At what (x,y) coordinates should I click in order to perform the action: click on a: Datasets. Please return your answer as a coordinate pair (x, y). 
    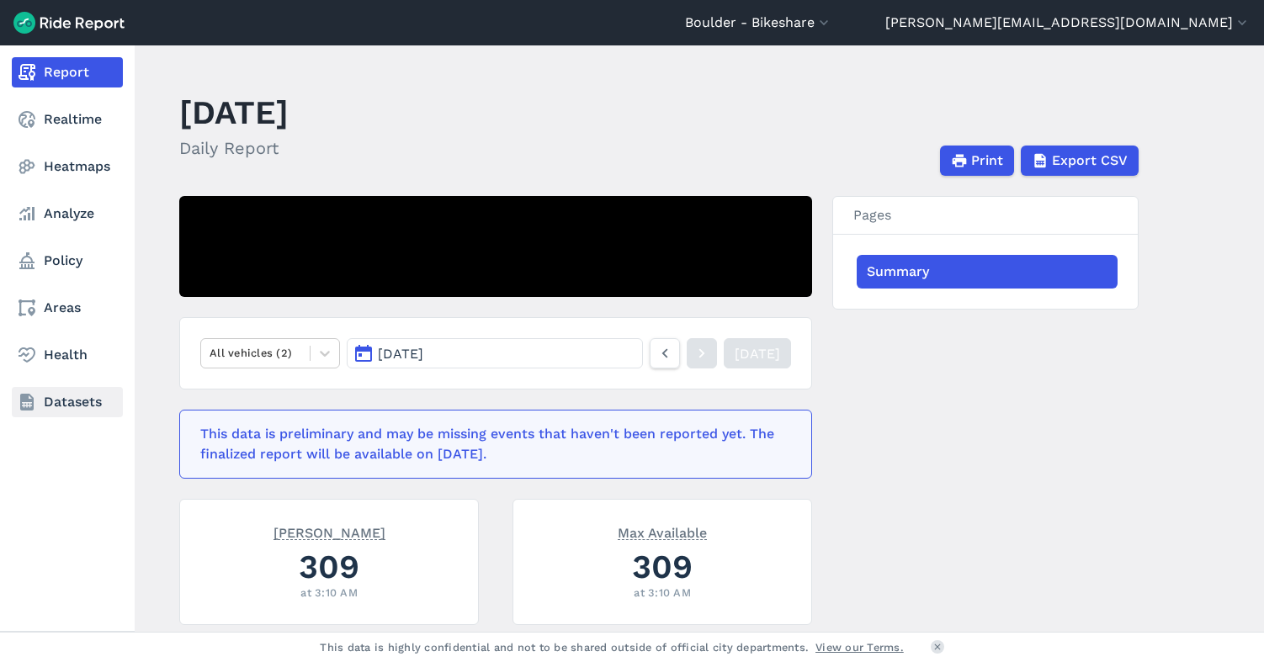
    Looking at the image, I should click on (67, 402).